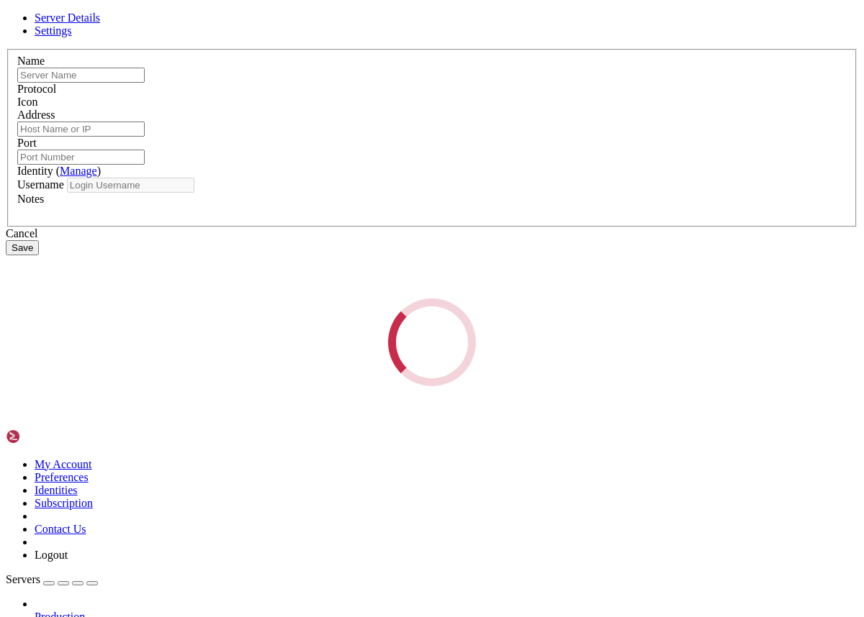  I want to click on input: Login Username, so click(130, 185).